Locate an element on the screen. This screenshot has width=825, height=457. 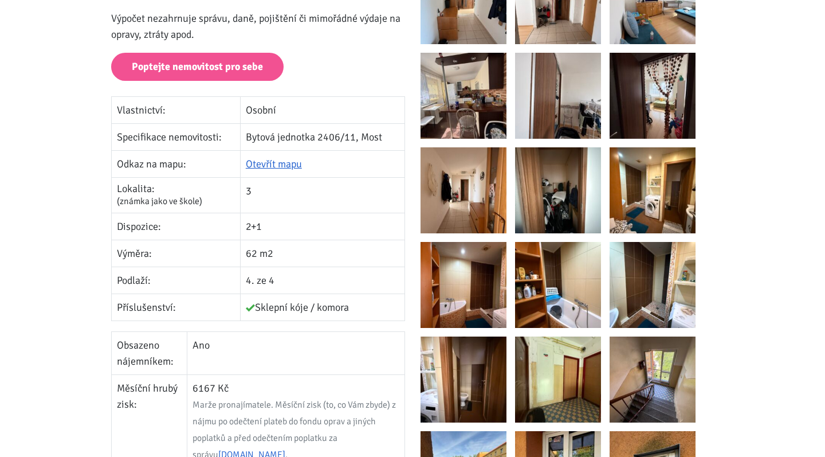
td: Výměra: is located at coordinates (175, 253).